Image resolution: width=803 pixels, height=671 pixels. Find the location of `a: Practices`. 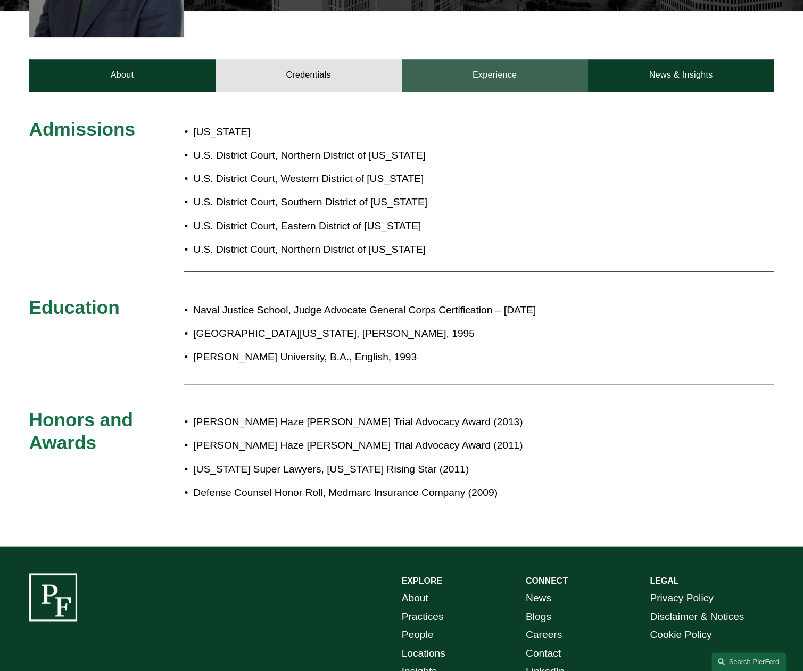

a: Practices is located at coordinates (422, 617).